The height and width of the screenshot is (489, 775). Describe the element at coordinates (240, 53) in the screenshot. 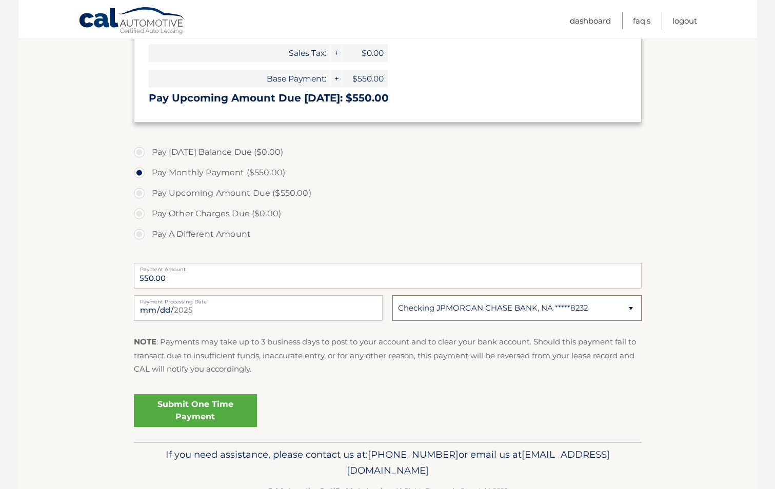

I see `span: Sales Tax:` at that location.